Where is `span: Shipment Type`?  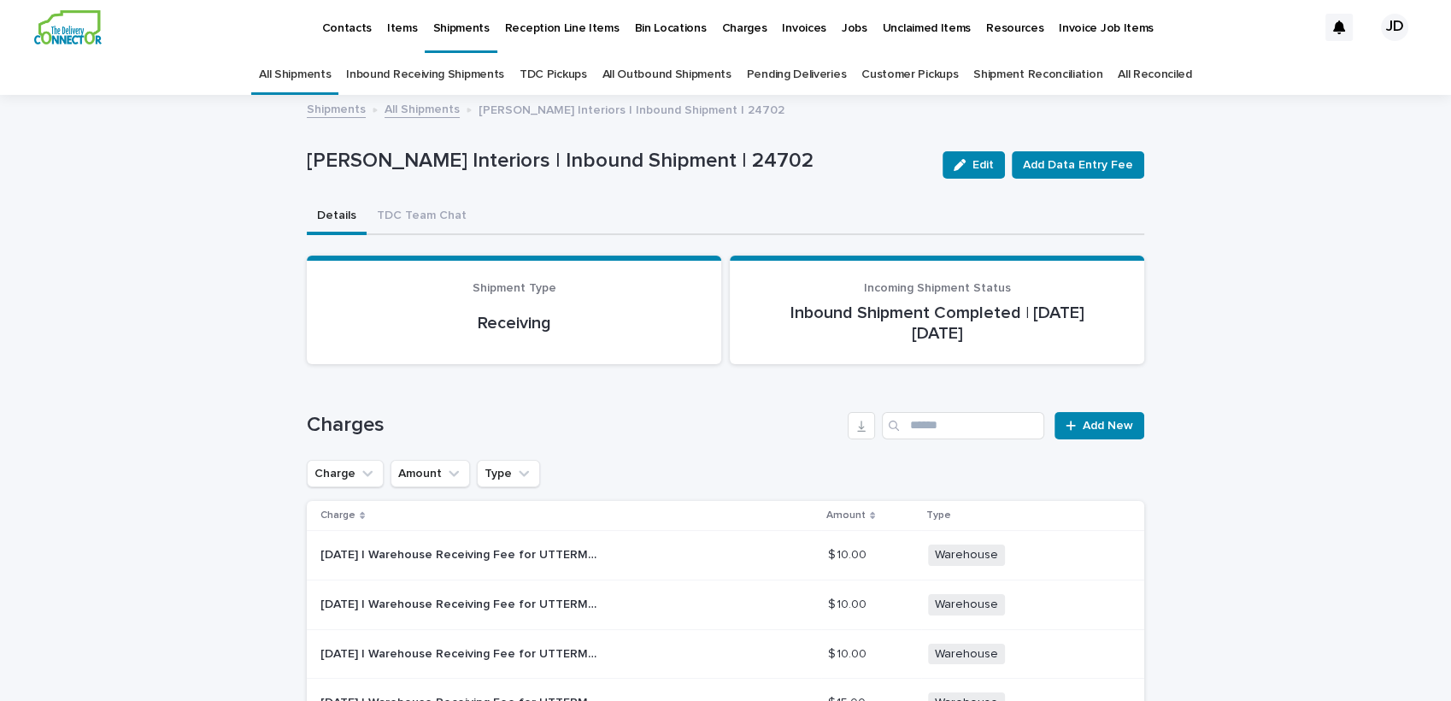 span: Shipment Type is located at coordinates (514, 288).